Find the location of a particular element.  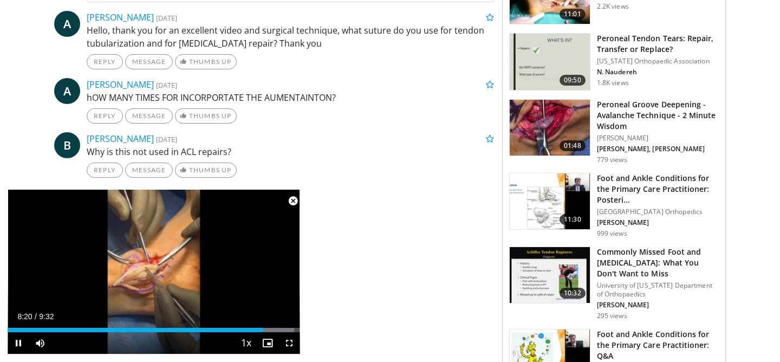

button: Fullscreen is located at coordinates (289, 343).